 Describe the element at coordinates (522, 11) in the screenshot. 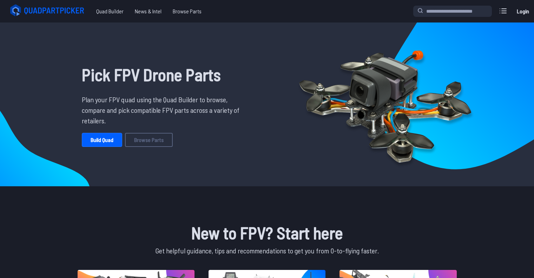

I see `a: Login` at that location.